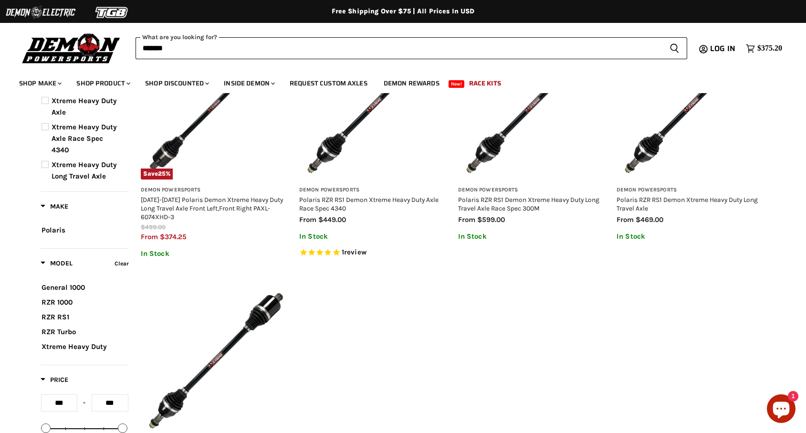  What do you see at coordinates (374, 253) in the screenshot?
I see `span: Rated 5.0 out of 5 stars 1 reviews` at bounding box center [374, 253].